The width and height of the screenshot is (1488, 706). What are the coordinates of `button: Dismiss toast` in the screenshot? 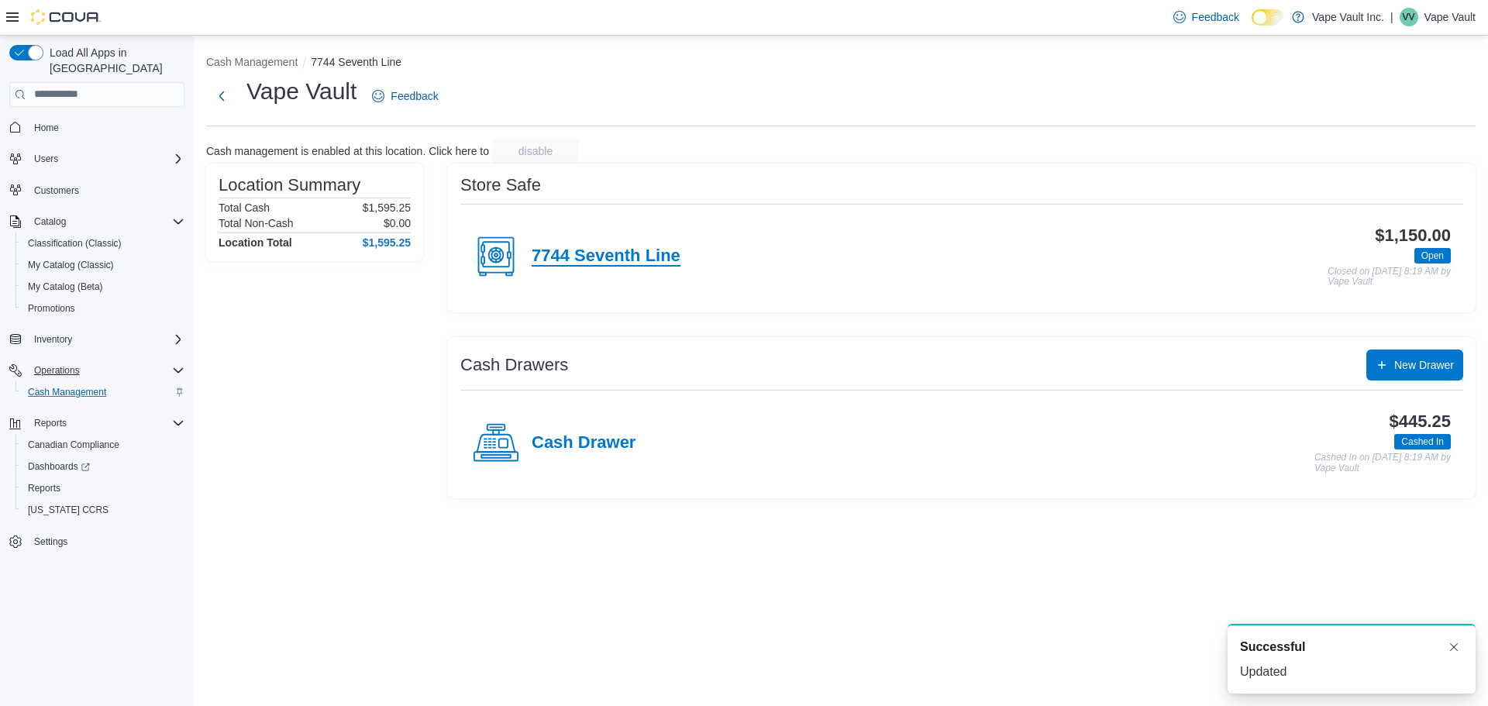 It's located at (1454, 647).